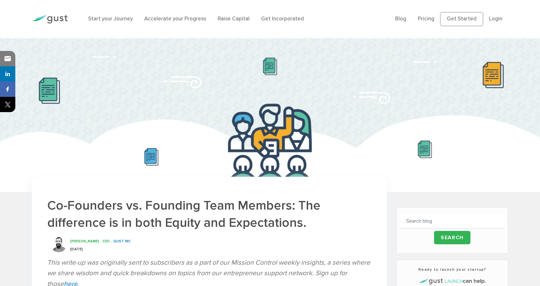 This screenshot has width=540, height=286. What do you see at coordinates (452, 282) in the screenshot?
I see `h4: can help.` at bounding box center [452, 282].